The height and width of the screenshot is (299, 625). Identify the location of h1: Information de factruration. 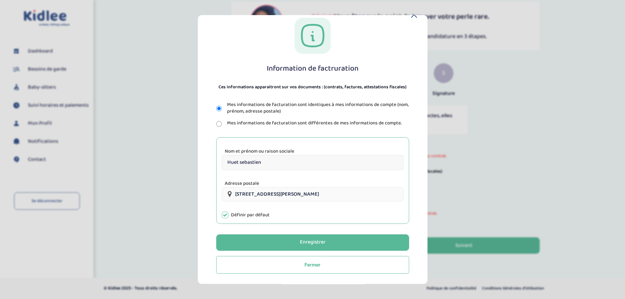
(313, 68).